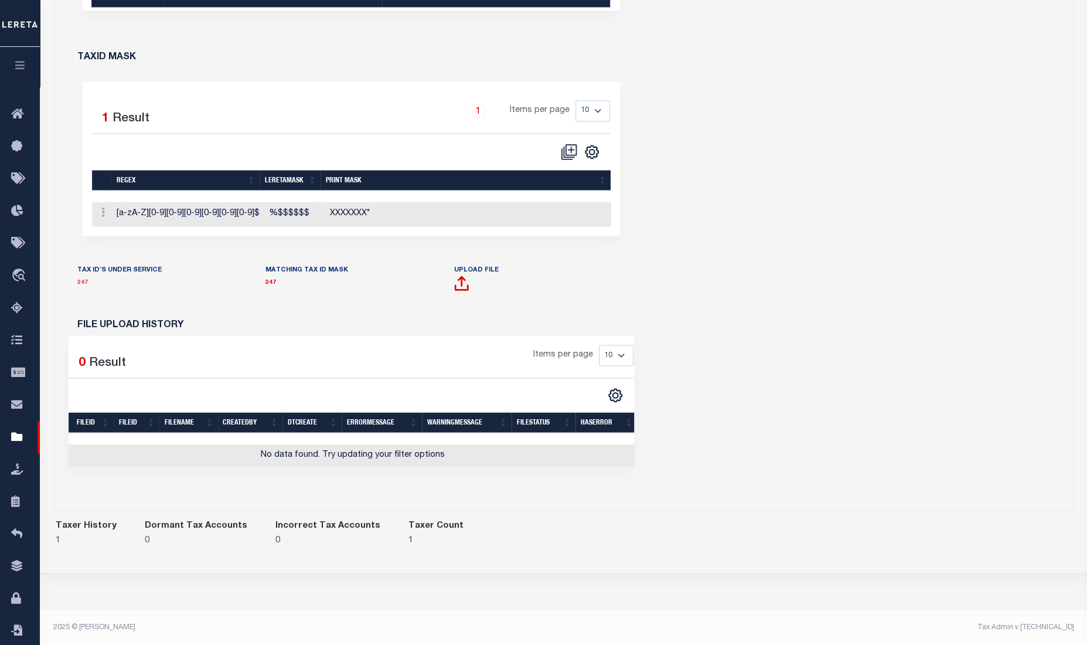  What do you see at coordinates (381, 422) in the screenshot?
I see `th: ErrorMessage: activate to sort column ascending` at bounding box center [381, 422].